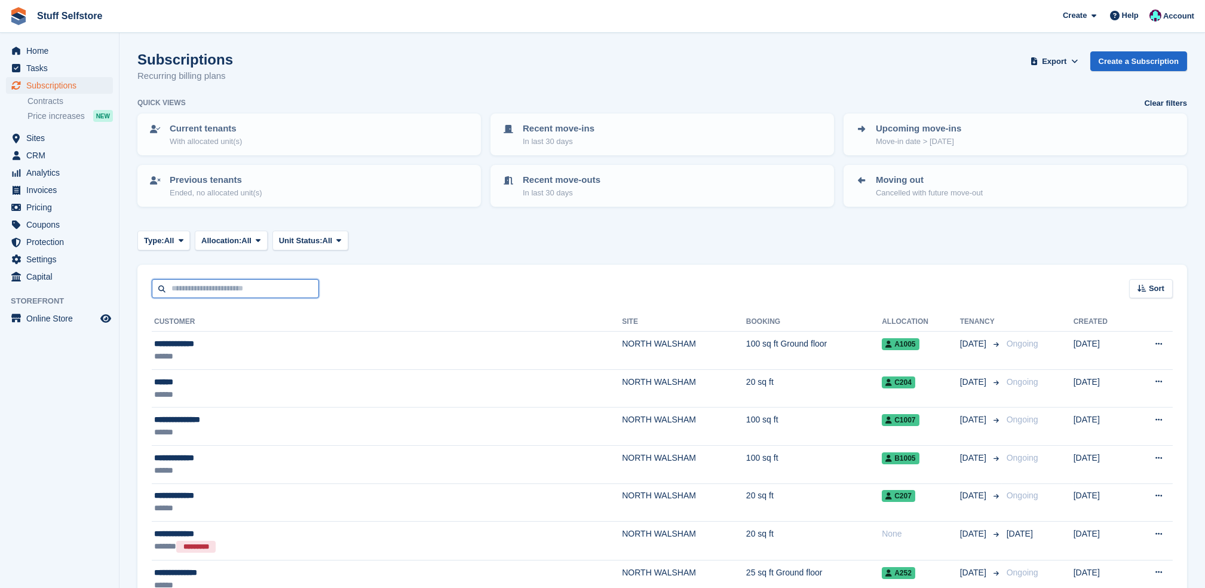 This screenshot has height=588, width=1205. Describe the element at coordinates (62, 207) in the screenshot. I see `span: Pricing` at that location.